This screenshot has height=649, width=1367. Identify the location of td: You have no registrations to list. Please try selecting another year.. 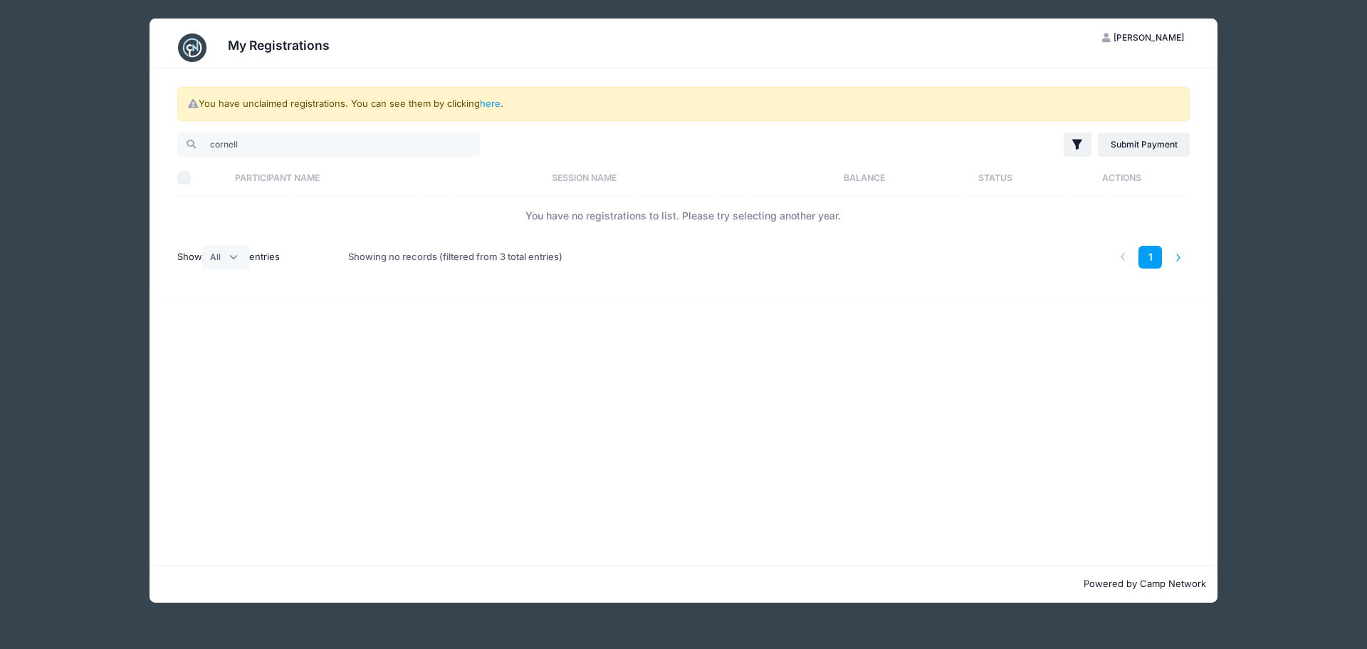
(684, 215).